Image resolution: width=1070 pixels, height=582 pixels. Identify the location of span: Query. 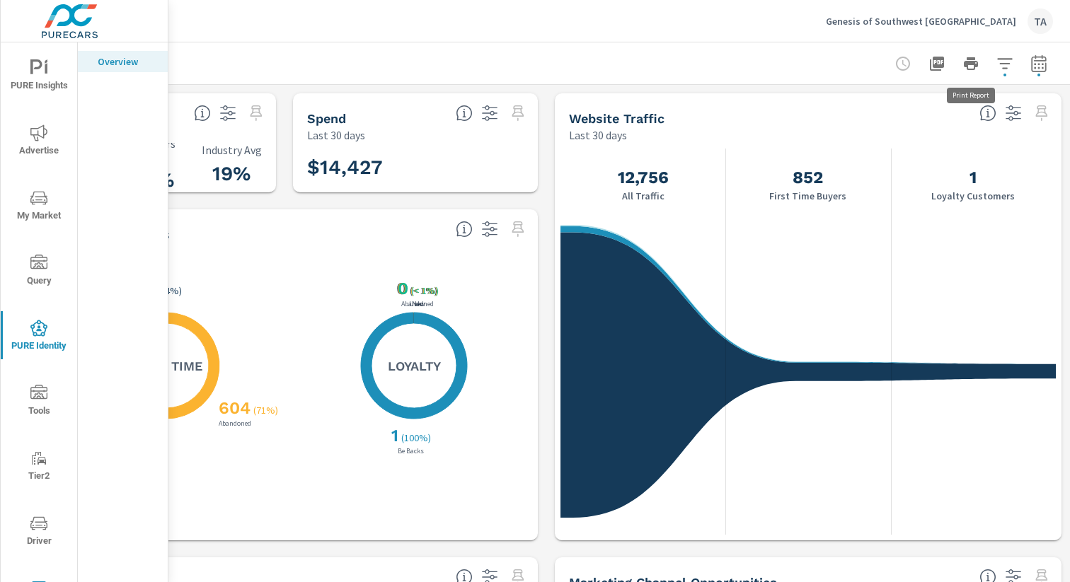
(39, 272).